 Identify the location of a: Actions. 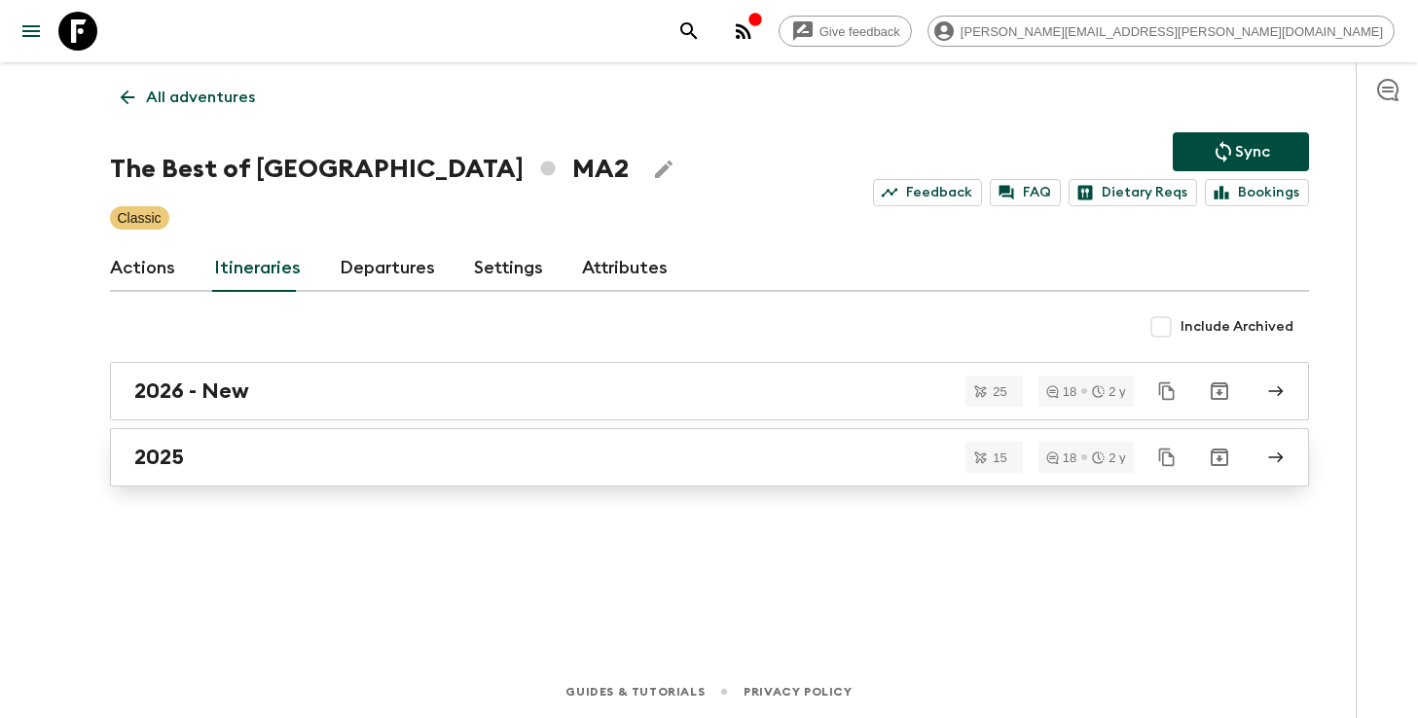
(142, 269).